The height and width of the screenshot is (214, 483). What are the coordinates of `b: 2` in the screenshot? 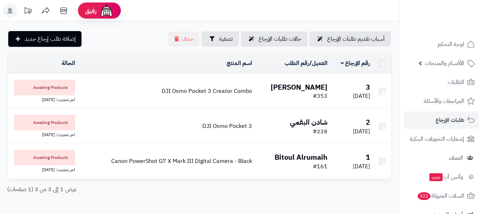 It's located at (368, 122).